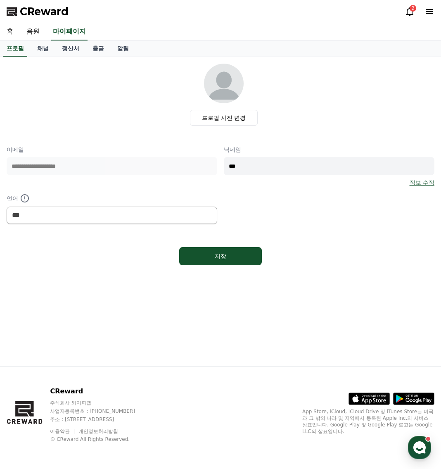  I want to click on p: 닉네임, so click(329, 149).